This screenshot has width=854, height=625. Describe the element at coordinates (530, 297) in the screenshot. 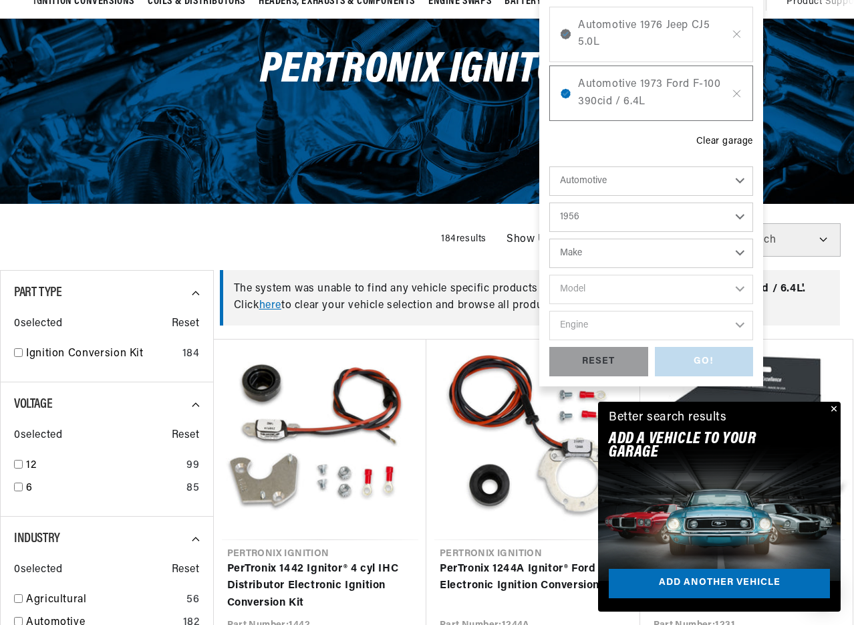

I see `div: The system was unable to find any vehicle specific products that fit a Click to clear your vehicl...` at that location.